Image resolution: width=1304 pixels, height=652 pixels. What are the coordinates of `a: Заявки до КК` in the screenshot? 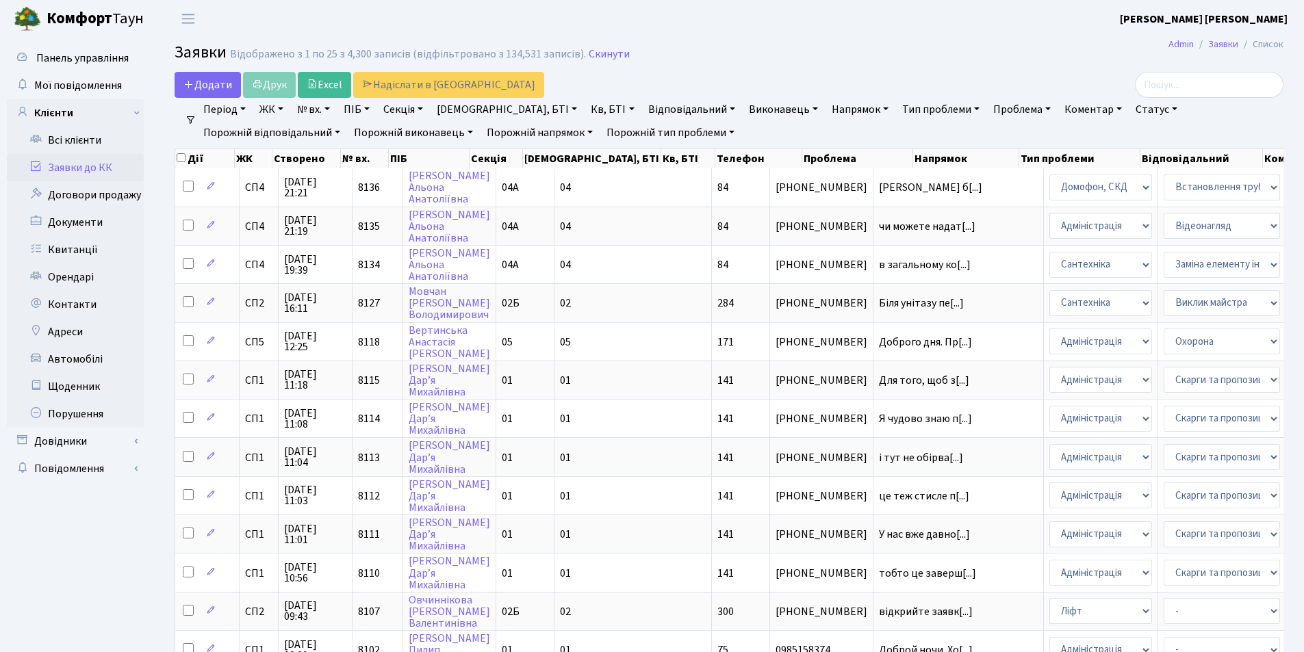 It's located at (75, 168).